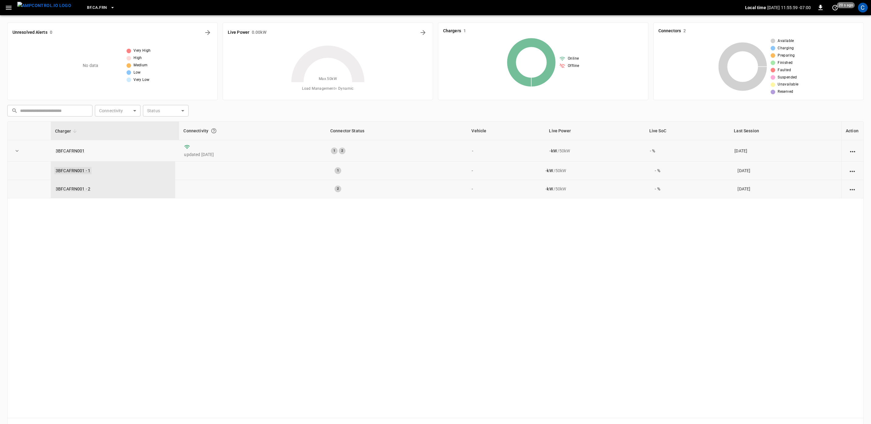 This screenshot has height=424, width=871. Describe the element at coordinates (786, 56) in the screenshot. I see `span: Preparing` at that location.